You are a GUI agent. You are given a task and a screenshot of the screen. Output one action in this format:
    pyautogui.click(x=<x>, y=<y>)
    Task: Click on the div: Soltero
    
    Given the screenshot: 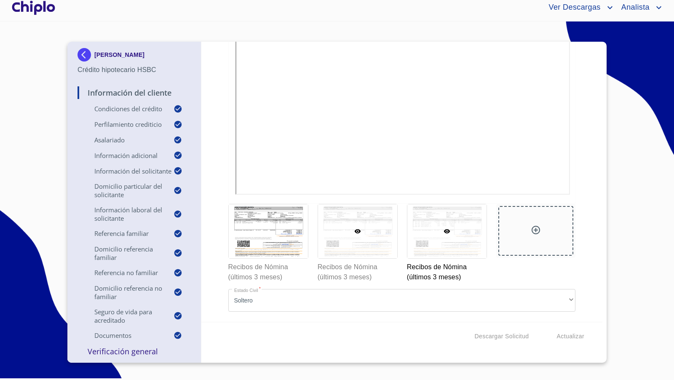 What is the action you would take?
    pyautogui.click(x=402, y=300)
    